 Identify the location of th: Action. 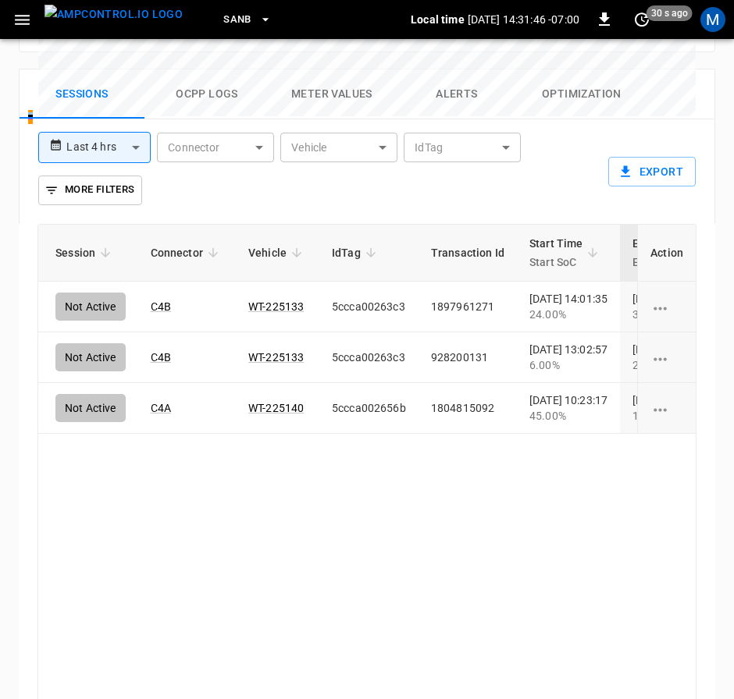
(666, 253).